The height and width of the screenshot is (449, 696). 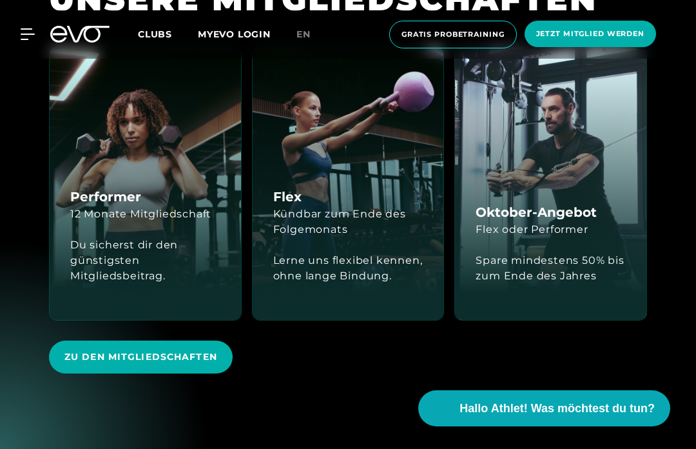 I want to click on span: en, so click(x=304, y=34).